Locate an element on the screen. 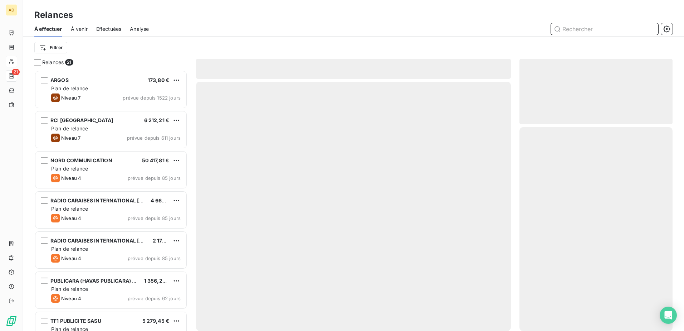 The width and height of the screenshot is (684, 331). span: prévue depuis 1522 jours is located at coordinates (152, 98).